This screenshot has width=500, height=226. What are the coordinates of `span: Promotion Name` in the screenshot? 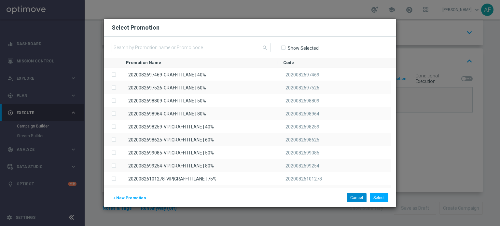 It's located at (143, 62).